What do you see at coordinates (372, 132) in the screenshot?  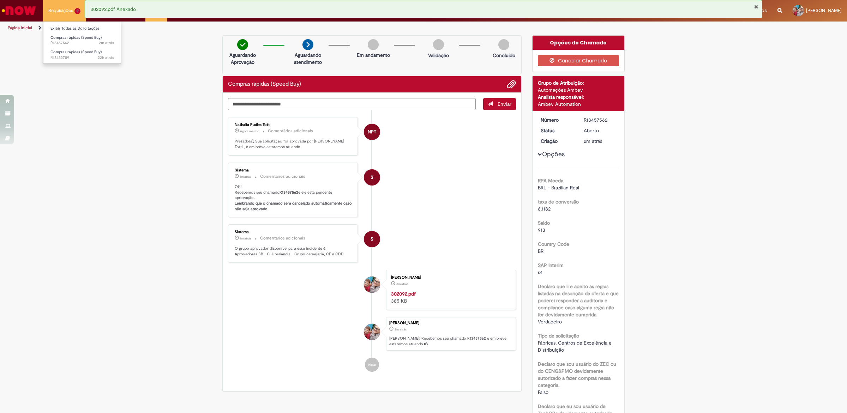 I see `div: Nathalia Pudles Totti` at bounding box center [372, 132].